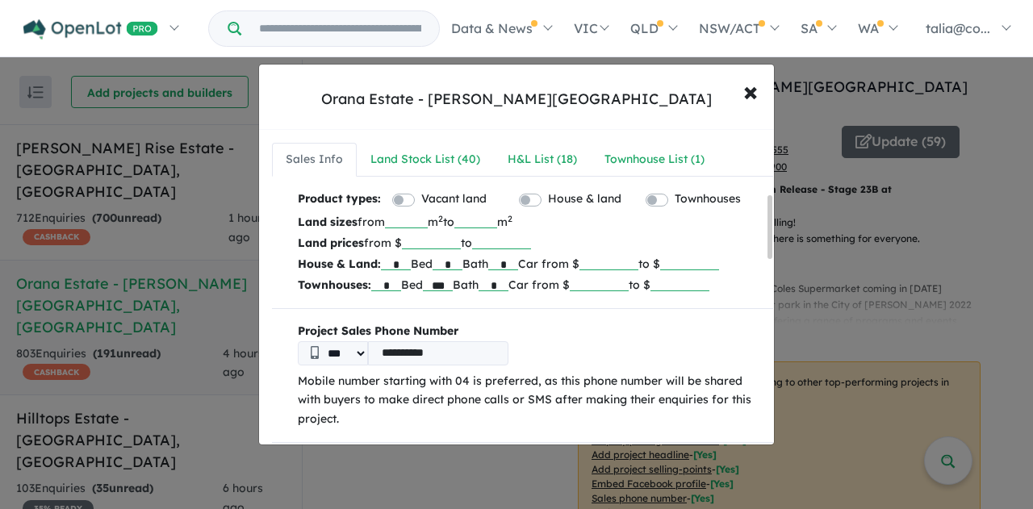 Image resolution: width=1033 pixels, height=509 pixels. What do you see at coordinates (584, 199) in the screenshot?
I see `label: House & land` at bounding box center [584, 199].